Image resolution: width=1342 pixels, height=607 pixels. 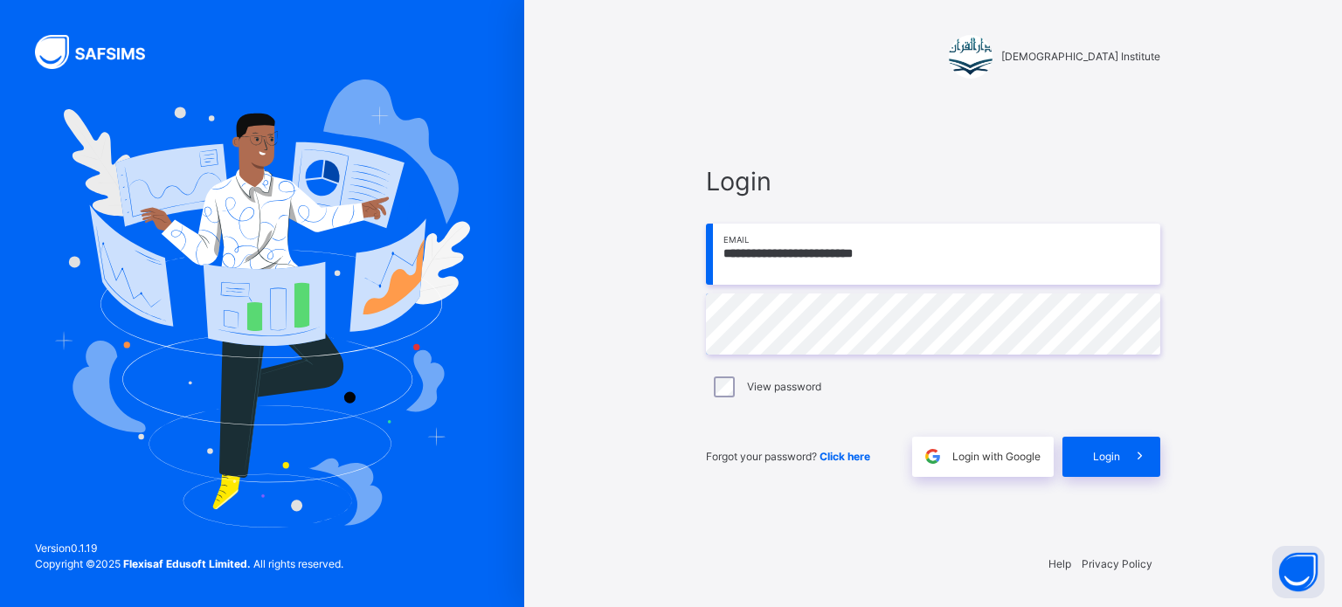 What do you see at coordinates (845, 456) in the screenshot?
I see `a: Click here` at bounding box center [845, 456].